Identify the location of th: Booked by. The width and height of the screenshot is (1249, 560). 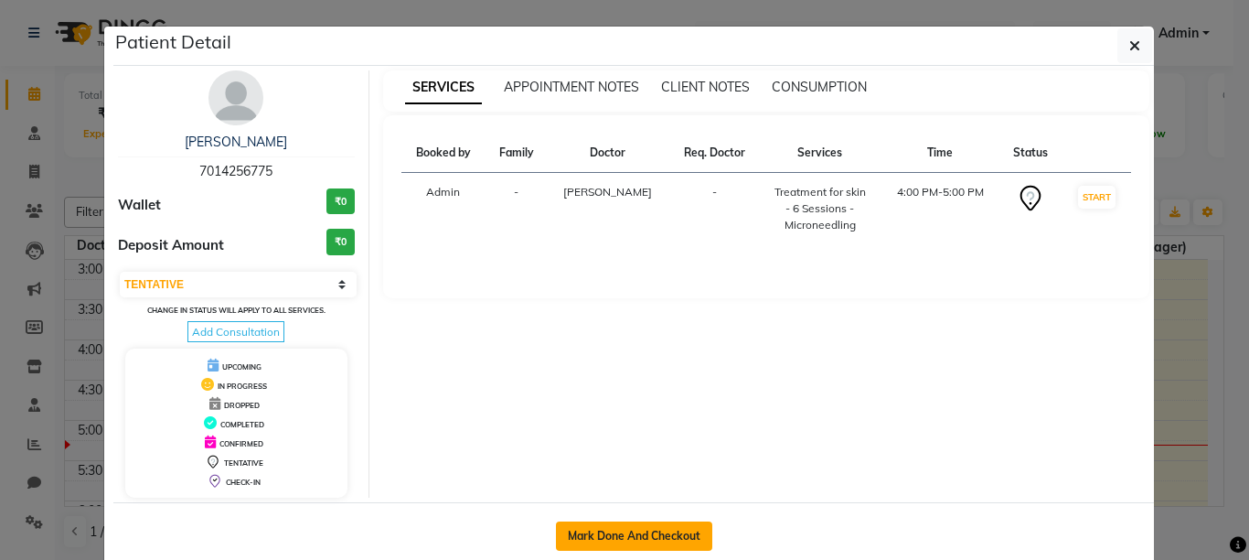
(443, 153).